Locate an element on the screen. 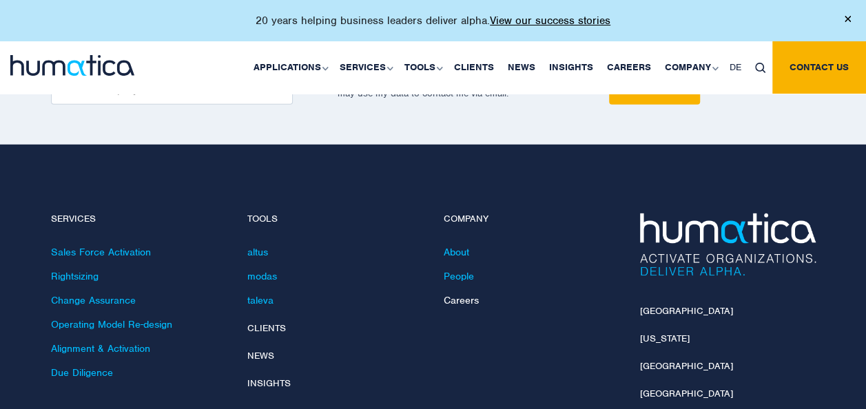 The width and height of the screenshot is (866, 409). a: altus is located at coordinates (258, 252).